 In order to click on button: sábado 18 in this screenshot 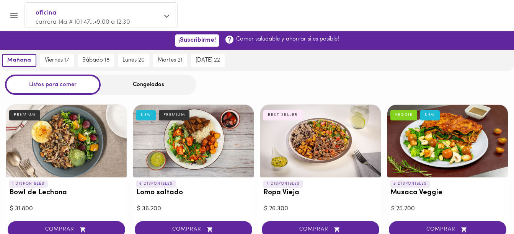, I will do `click(96, 60)`.